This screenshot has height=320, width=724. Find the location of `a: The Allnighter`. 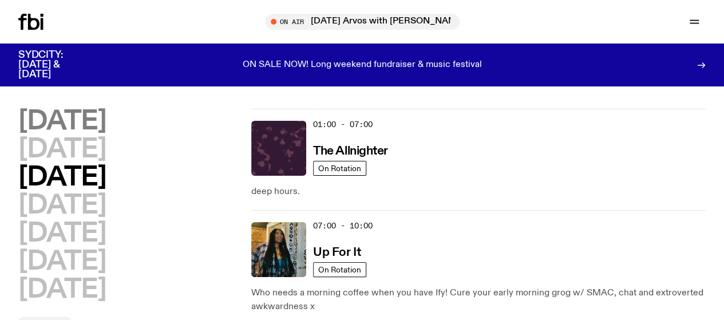

a: The Allnighter is located at coordinates (350, 150).